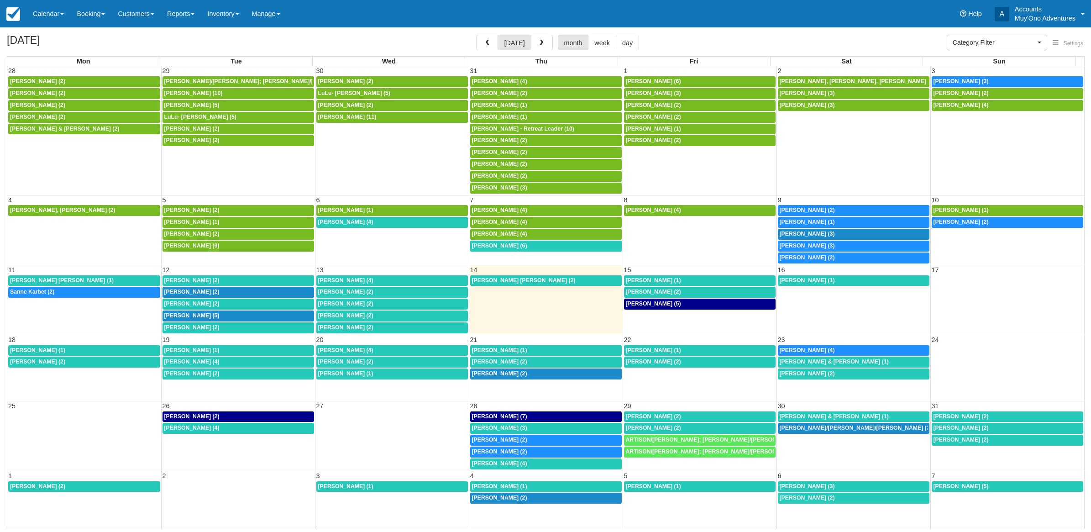  Describe the element at coordinates (1073, 43) in the screenshot. I see `span: Settings` at that location.